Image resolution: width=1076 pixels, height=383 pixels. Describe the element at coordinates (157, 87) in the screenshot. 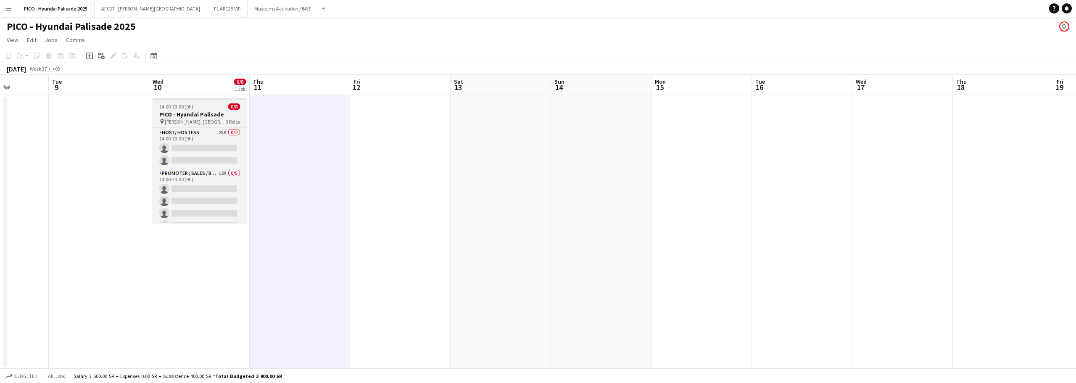

I see `span: 10` at that location.